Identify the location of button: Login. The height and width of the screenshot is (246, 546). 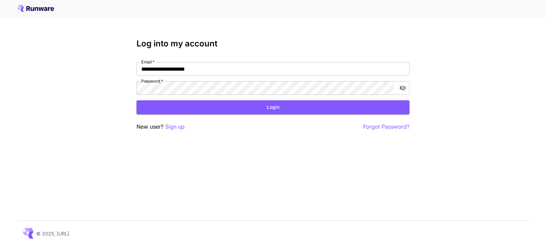
(273, 107).